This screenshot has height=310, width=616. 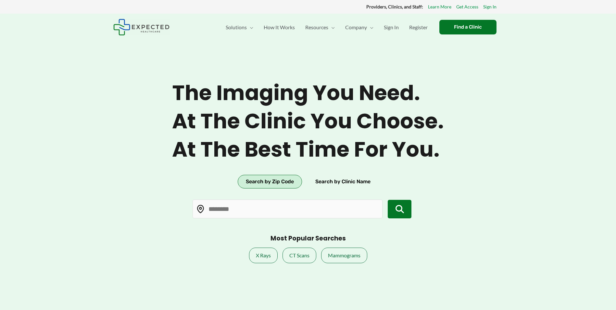 I want to click on strong: Providers, Clinics, and Staff:, so click(x=395, y=6).